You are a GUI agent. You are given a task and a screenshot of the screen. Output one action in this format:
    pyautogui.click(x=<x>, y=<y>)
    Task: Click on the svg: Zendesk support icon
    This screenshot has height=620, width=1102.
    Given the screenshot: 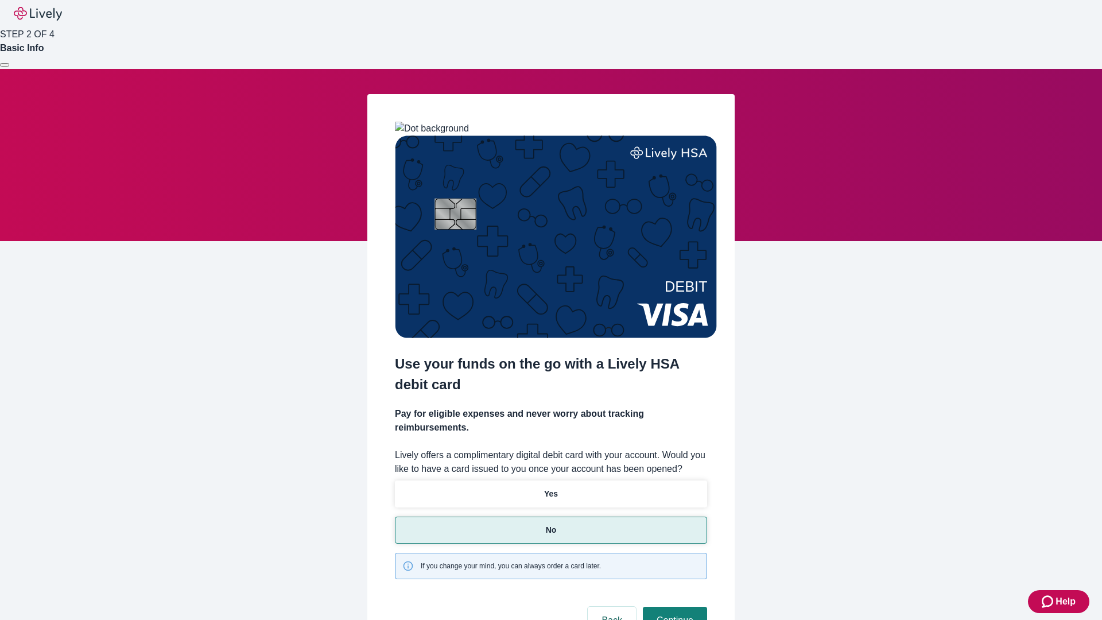 What is the action you would take?
    pyautogui.click(x=1048, y=601)
    